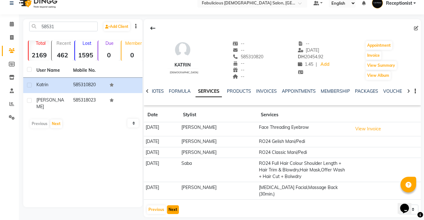  What do you see at coordinates (88, 104) in the screenshot?
I see `td: 585318023` at bounding box center [88, 104].